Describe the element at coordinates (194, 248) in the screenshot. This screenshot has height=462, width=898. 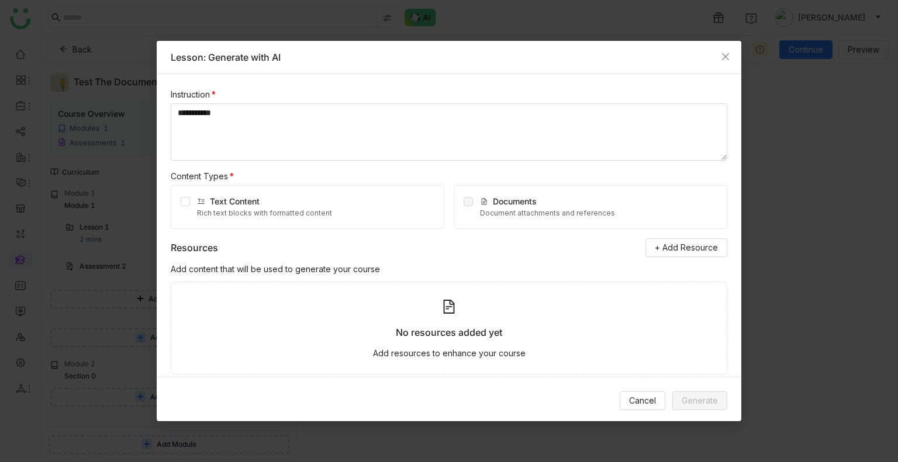
I see `div: Resources` at that location.